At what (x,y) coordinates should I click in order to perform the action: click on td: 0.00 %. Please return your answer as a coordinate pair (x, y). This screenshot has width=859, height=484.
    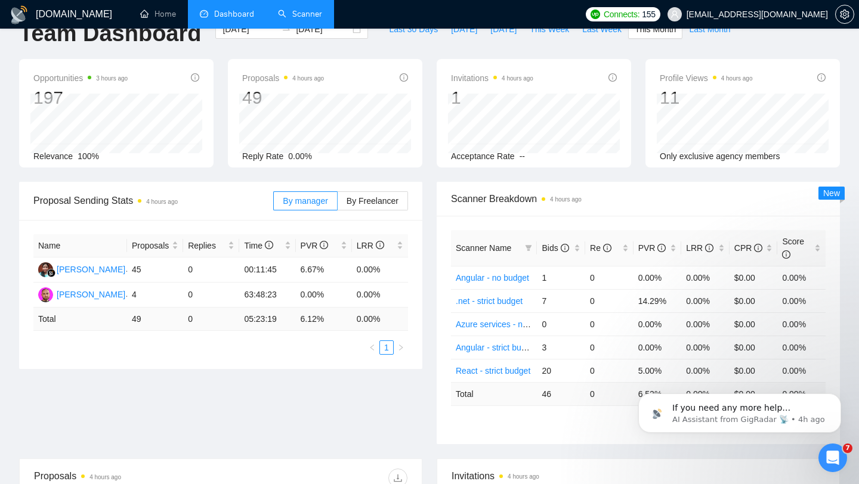
    Looking at the image, I should click on (380, 319).